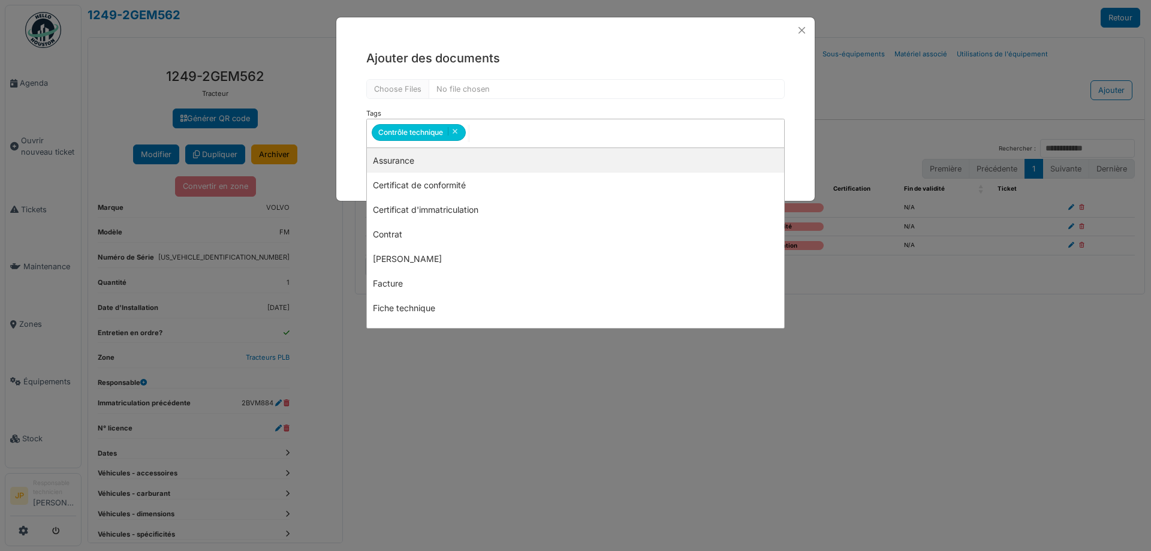 This screenshot has height=551, width=1151. Describe the element at coordinates (575, 209) in the screenshot. I see `div: Certificat d'immatriculation` at that location.